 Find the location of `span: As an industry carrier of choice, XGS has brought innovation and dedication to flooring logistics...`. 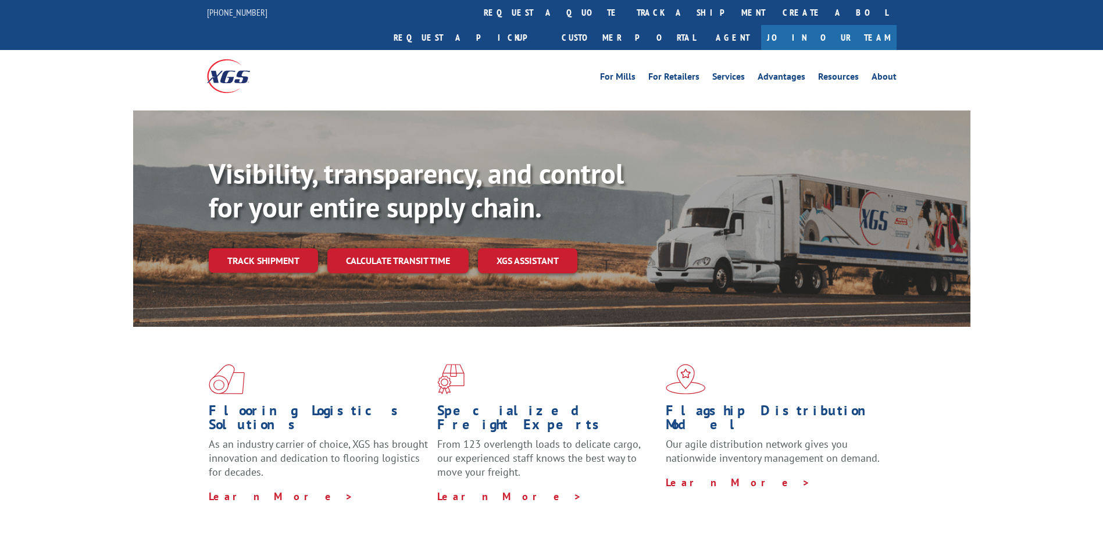

span: As an industry carrier of choice, XGS has brought innovation and dedication to flooring logistics... is located at coordinates (318, 458).